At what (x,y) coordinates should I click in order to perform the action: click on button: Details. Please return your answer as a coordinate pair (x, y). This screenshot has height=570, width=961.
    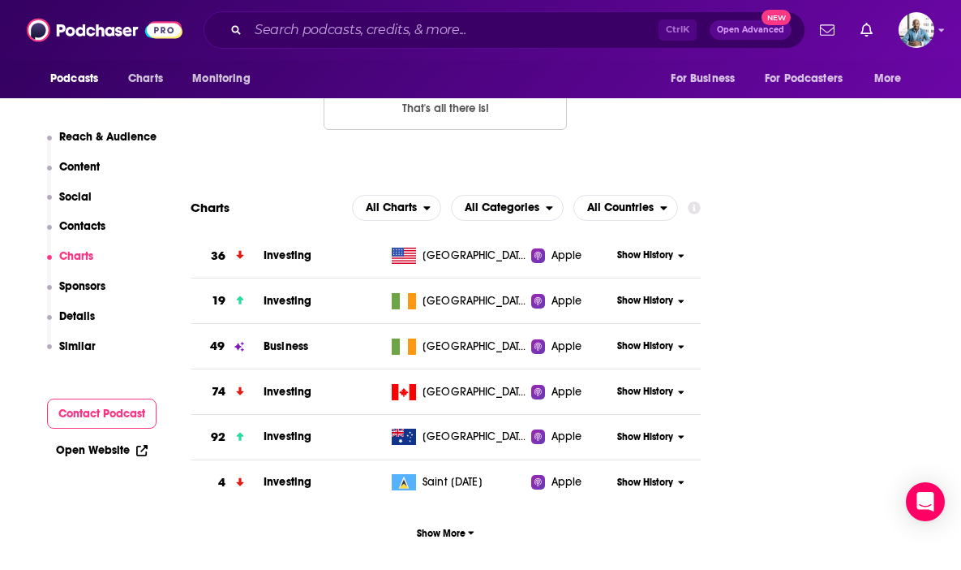
    Looking at the image, I should click on (71, 324).